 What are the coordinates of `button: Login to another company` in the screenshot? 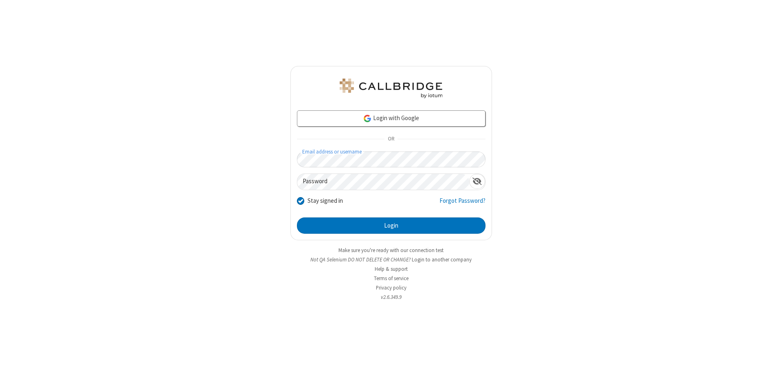 It's located at (441, 259).